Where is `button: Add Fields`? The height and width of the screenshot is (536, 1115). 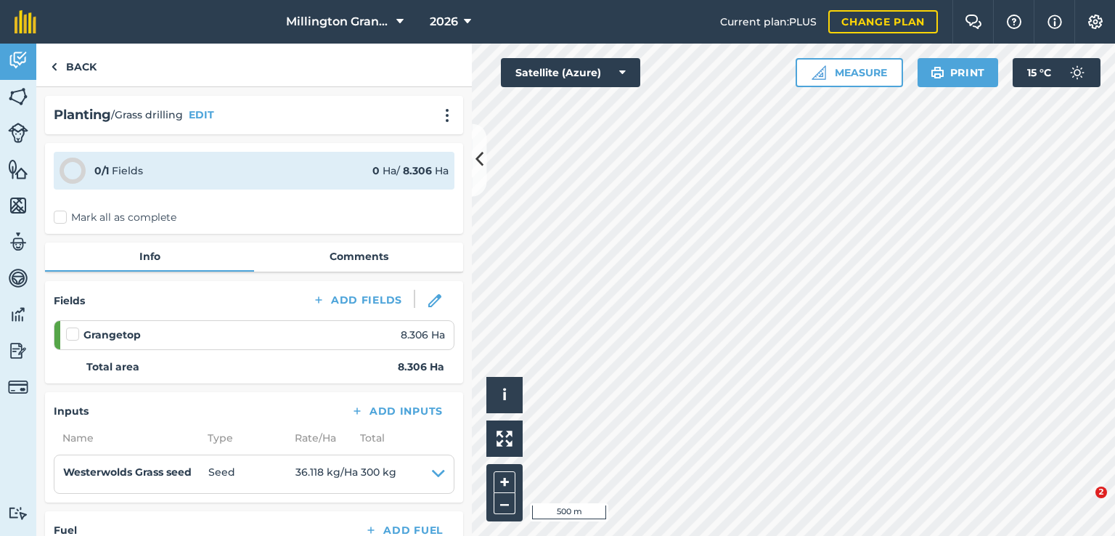
button: Add Fields is located at coordinates (357, 300).